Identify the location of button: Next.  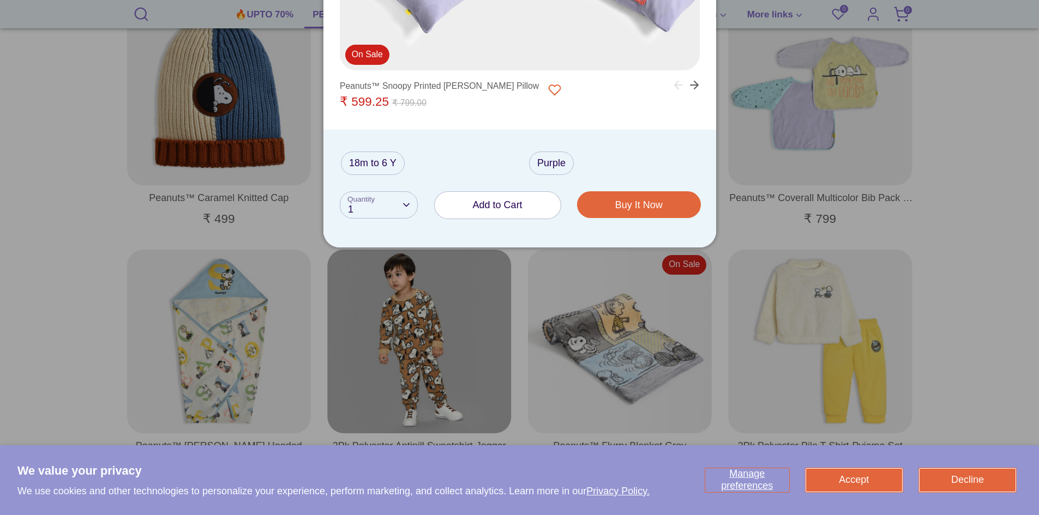
(700, 85).